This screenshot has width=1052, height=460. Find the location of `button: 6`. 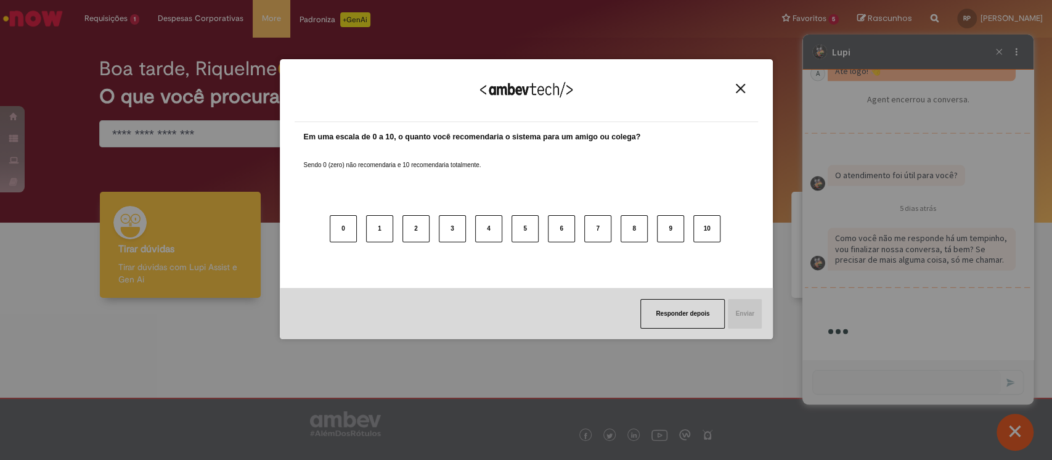

button: 6 is located at coordinates (561, 229).